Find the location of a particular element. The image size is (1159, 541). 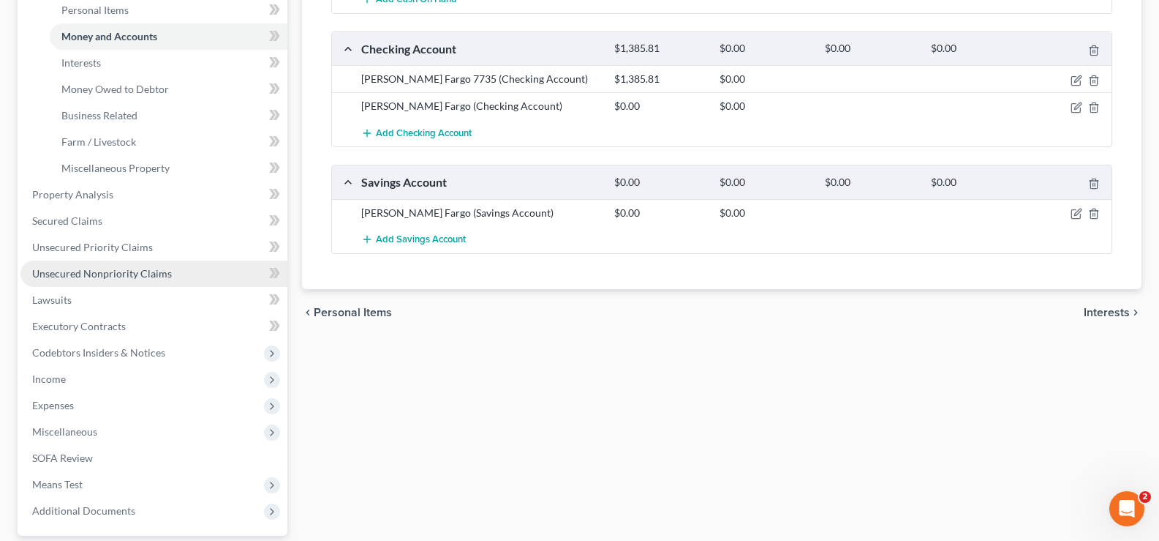

span: Codebtors Insiders & Notices is located at coordinates (99, 352).